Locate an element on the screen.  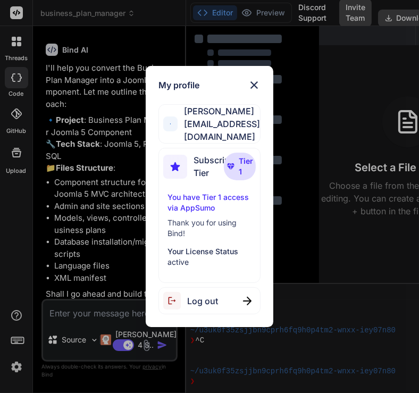
h1: My profile is located at coordinates (178, 85).